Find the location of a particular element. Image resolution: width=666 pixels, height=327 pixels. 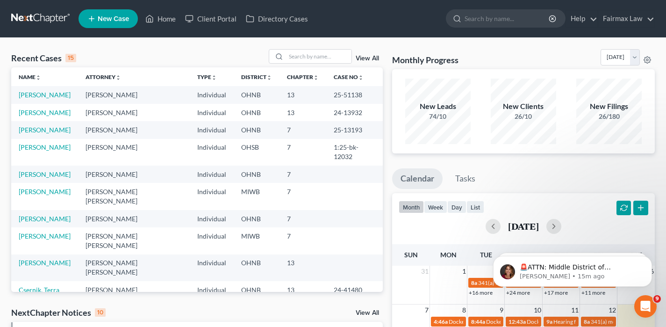

span: 8:44a is located at coordinates (478, 321).